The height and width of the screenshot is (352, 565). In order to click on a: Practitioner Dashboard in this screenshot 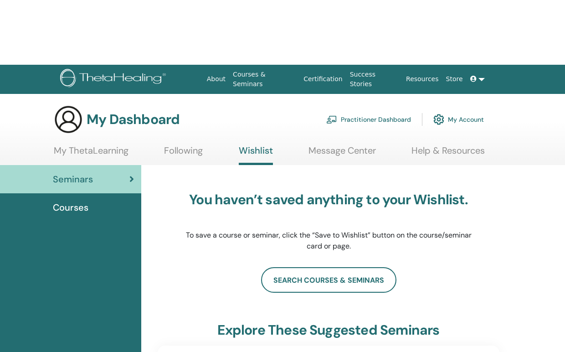, I will do `click(368, 119)`.